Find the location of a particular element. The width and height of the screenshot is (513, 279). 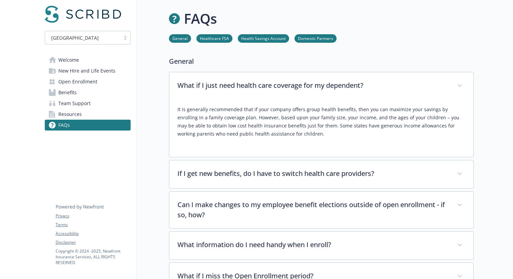

a: Accessibility is located at coordinates (93, 234).